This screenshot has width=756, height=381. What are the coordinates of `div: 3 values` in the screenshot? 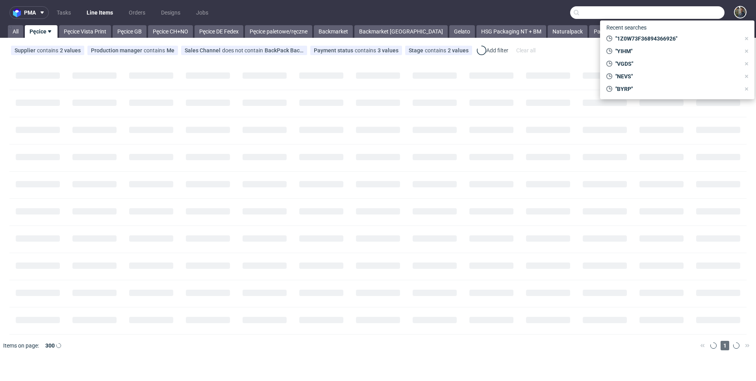 It's located at (388, 50).